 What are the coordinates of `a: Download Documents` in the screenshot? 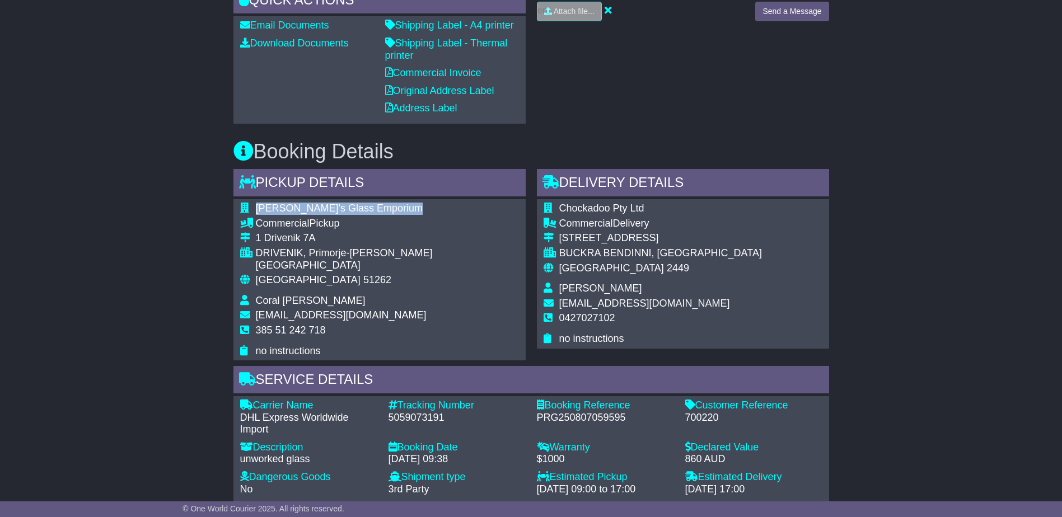 It's located at (294, 43).